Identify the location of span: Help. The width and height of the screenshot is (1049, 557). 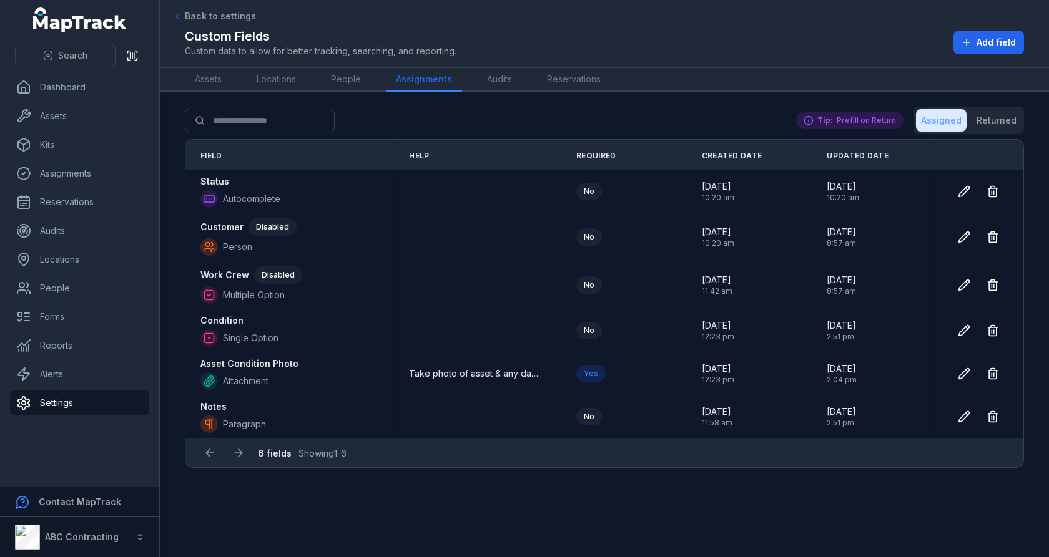
(419, 156).